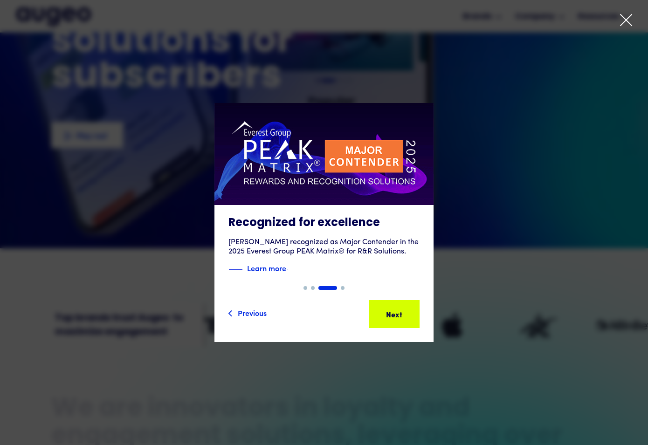 Image resolution: width=648 pixels, height=445 pixels. Describe the element at coordinates (252, 313) in the screenshot. I see `div: Previous` at that location.